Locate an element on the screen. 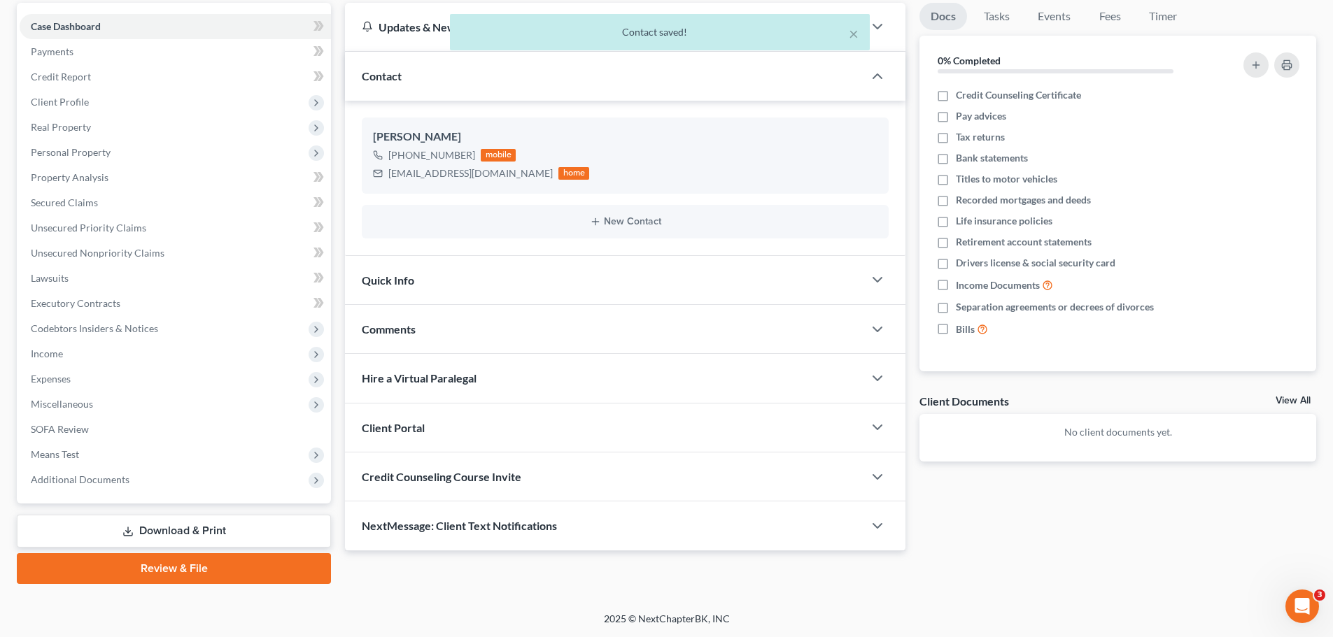 The height and width of the screenshot is (637, 1333). div: 2025 © NextChapterBK, INC is located at coordinates (667, 625).